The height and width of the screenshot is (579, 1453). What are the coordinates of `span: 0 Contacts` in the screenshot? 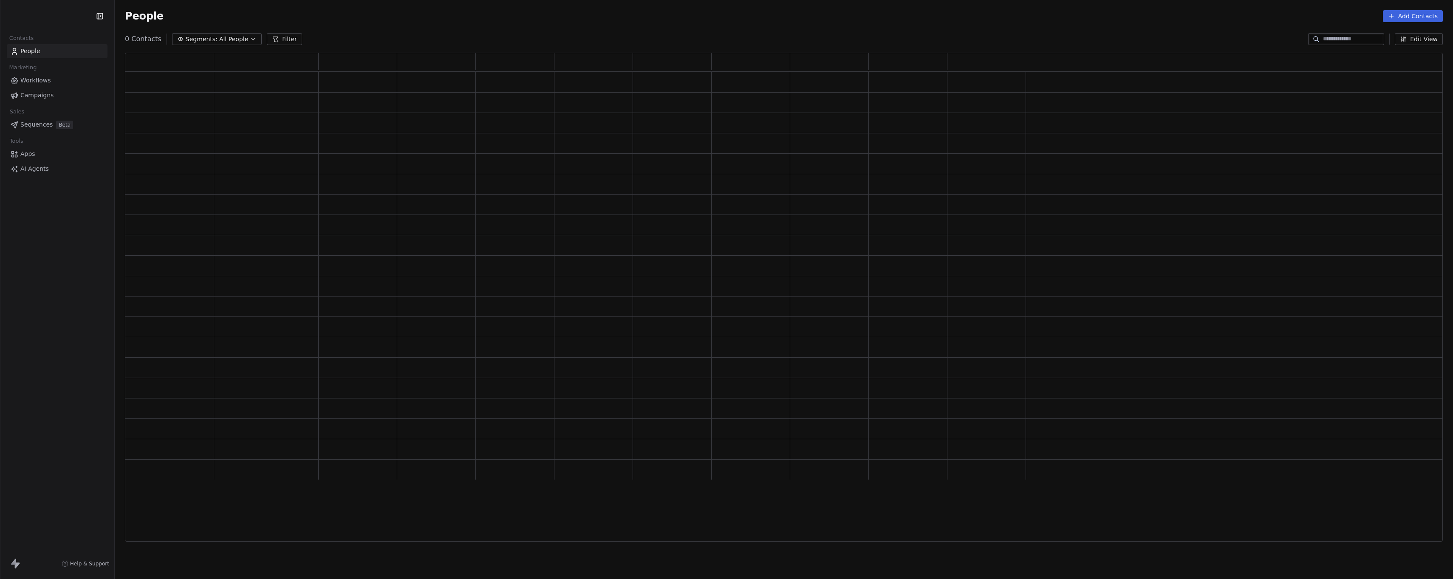 It's located at (143, 39).